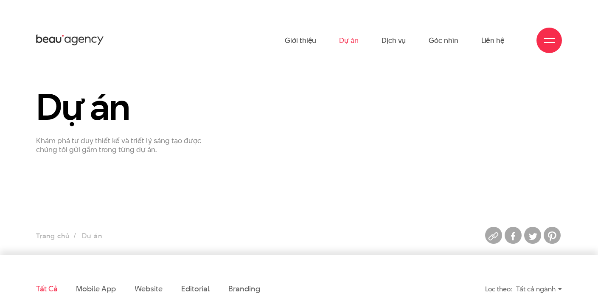 The height and width of the screenshot is (299, 598). Describe the element at coordinates (349, 40) in the screenshot. I see `a: Dự án` at that location.